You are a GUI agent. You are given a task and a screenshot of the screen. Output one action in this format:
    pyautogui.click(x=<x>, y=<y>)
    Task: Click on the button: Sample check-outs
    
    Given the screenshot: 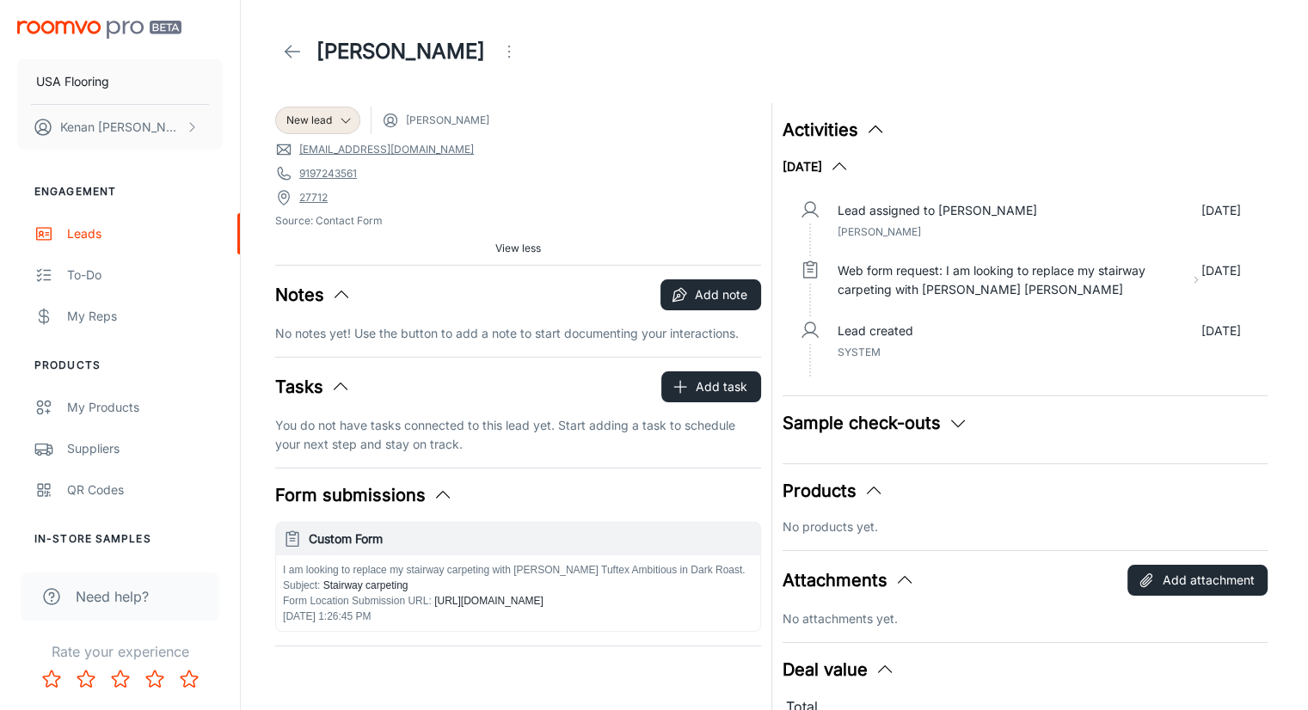 What is the action you would take?
    pyautogui.click(x=876, y=423)
    